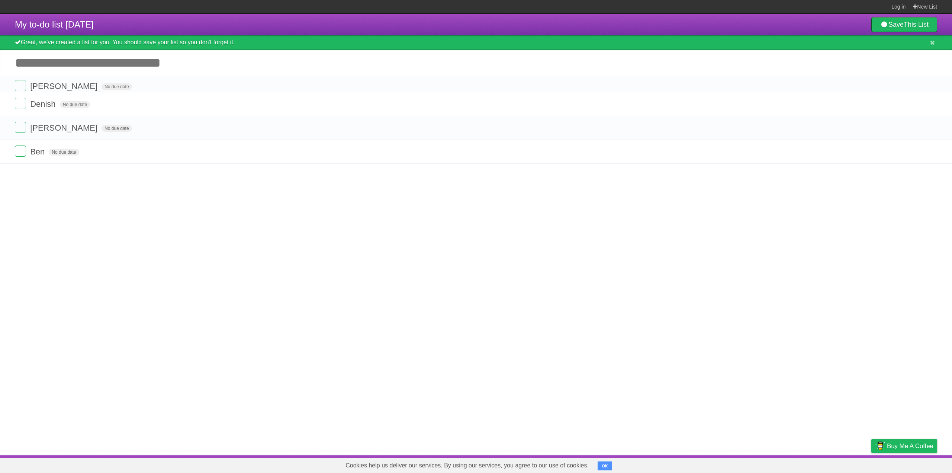 This screenshot has height=473, width=952. Describe the element at coordinates (904, 446) in the screenshot. I see `a: Buy me a coffee` at that location.